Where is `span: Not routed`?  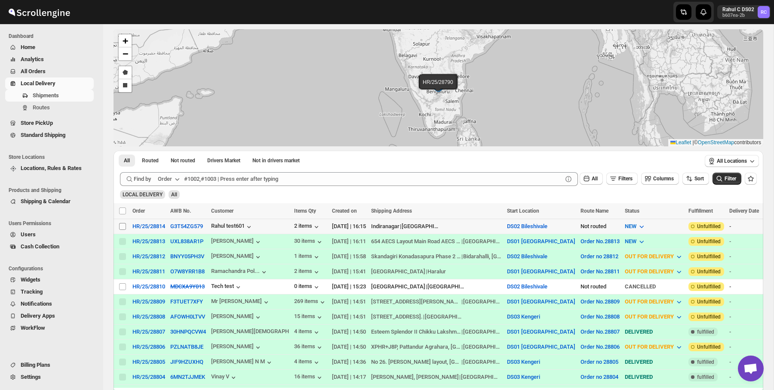
span: Not routed is located at coordinates (183, 160).